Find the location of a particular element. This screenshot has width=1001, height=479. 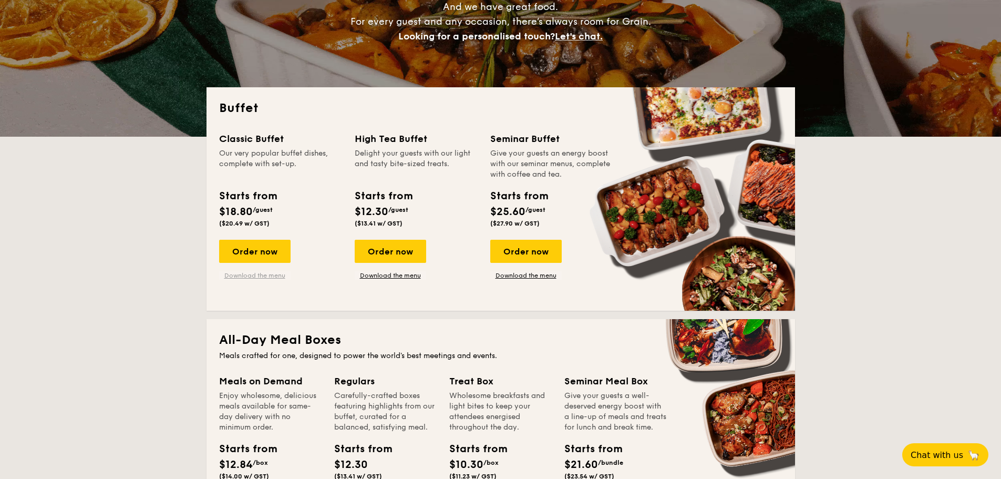

div: Give your guests a well-deserved energy boost with a line-up of meals and treats for lunch and br... is located at coordinates (615, 412).